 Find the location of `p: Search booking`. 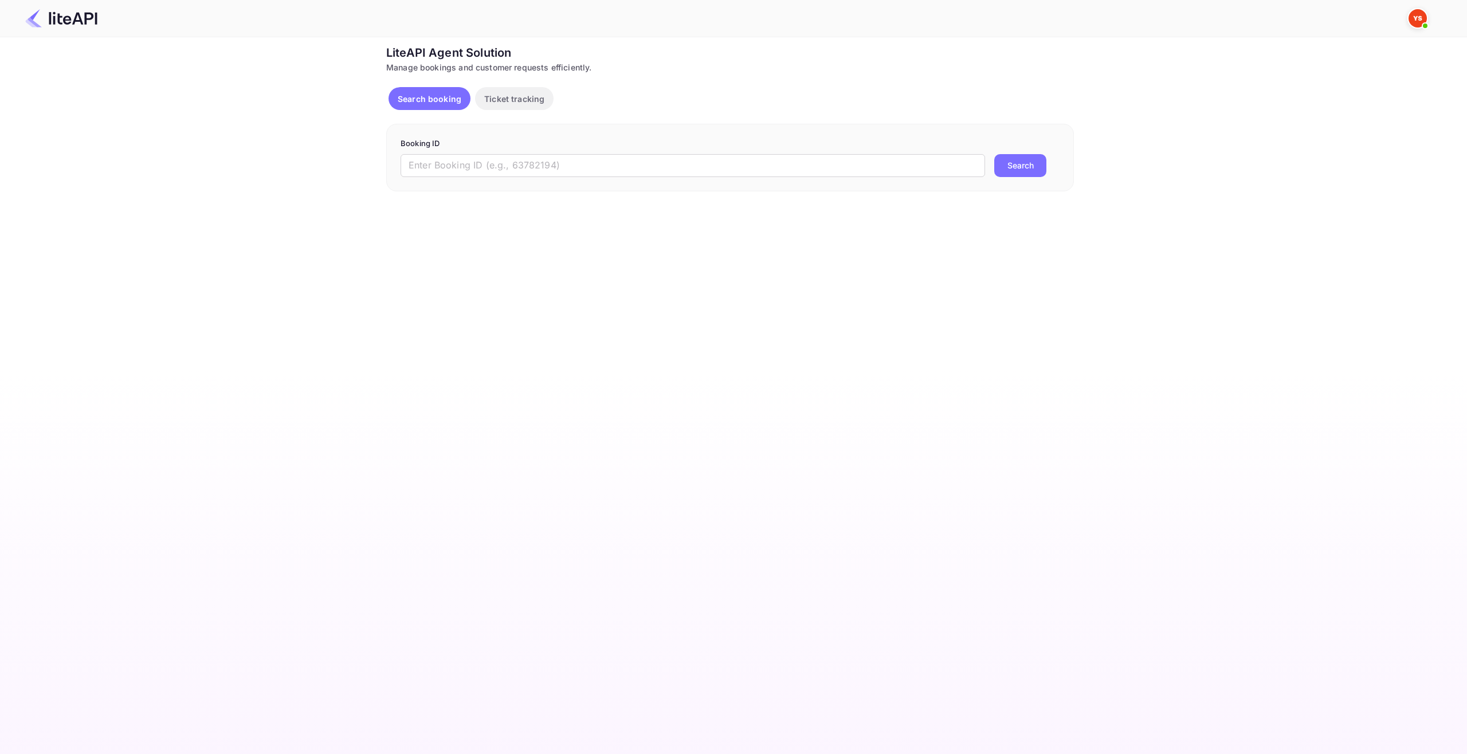

p: Search booking is located at coordinates (429, 99).